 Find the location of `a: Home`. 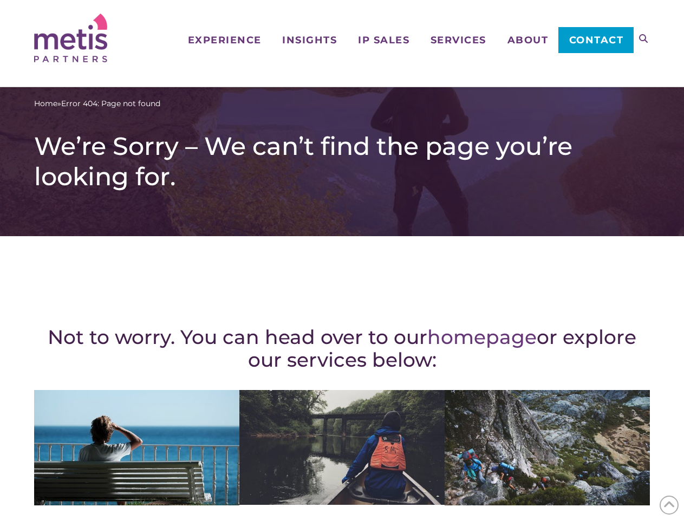

a: Home is located at coordinates (45, 103).